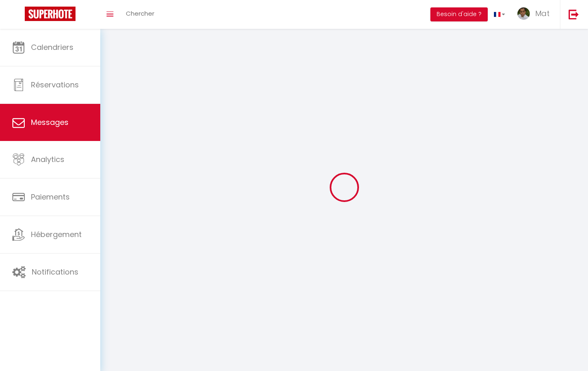  I want to click on span: Notifications, so click(55, 272).